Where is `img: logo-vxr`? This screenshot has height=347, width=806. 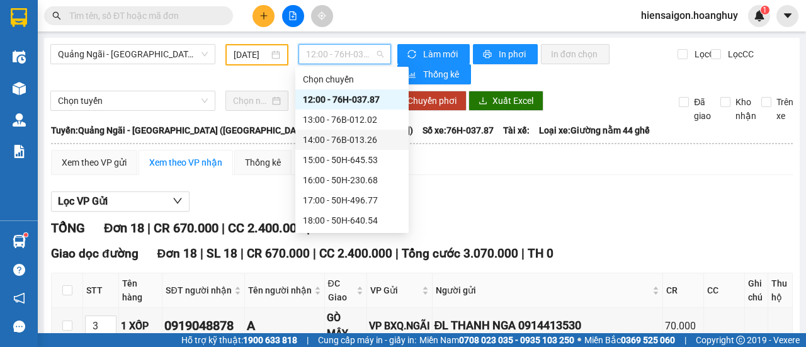 img: logo-vxr is located at coordinates (19, 18).